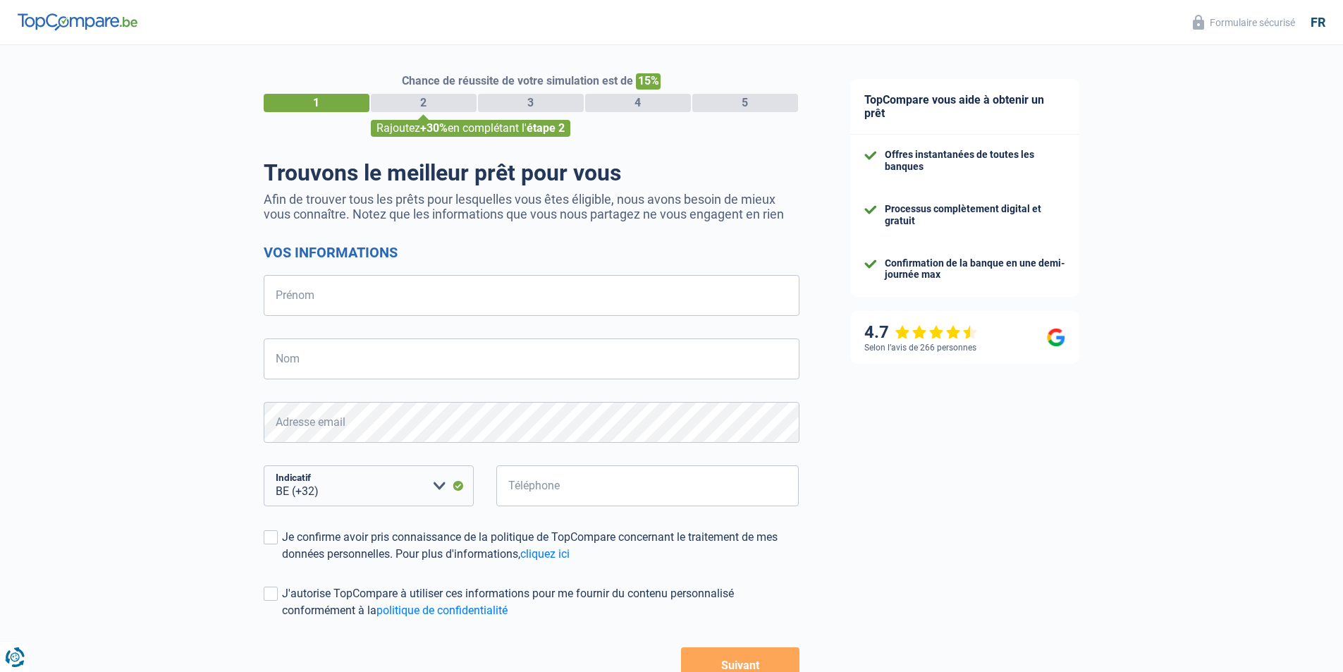 The image size is (1343, 672). I want to click on img: TopCompare Logo, so click(78, 22).